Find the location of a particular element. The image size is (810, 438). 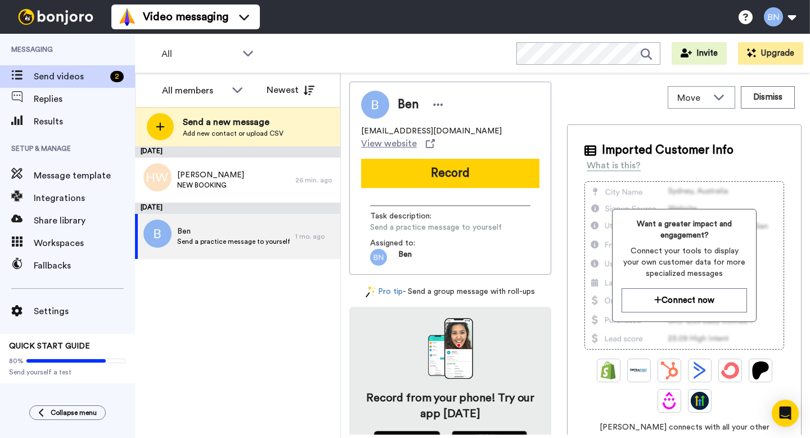

img: Image of Ben is located at coordinates (375, 105).